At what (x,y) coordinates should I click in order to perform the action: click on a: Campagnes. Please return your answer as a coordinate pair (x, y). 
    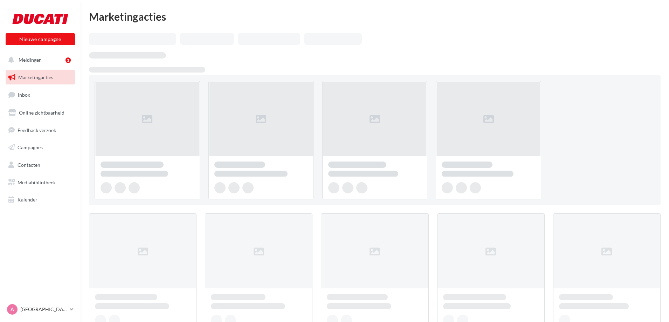
    Looking at the image, I should click on (40, 147).